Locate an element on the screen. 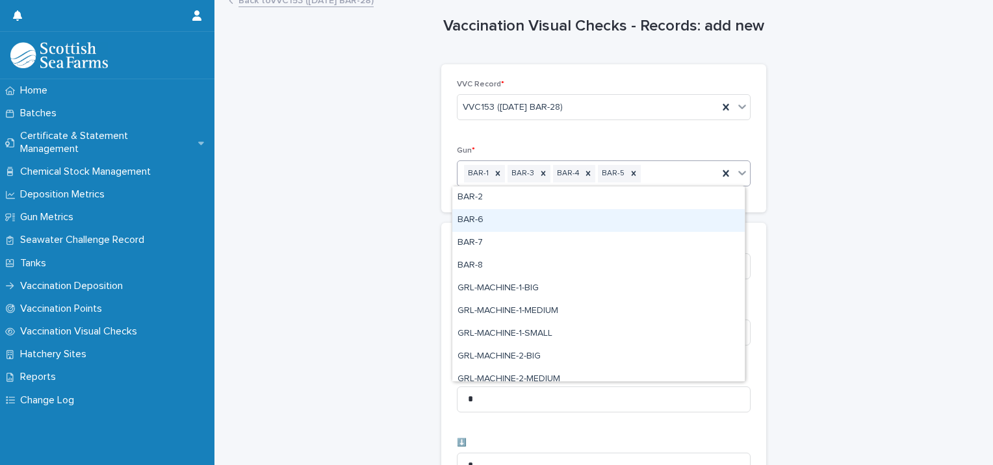  div: BAR-2 is located at coordinates (598, 198).